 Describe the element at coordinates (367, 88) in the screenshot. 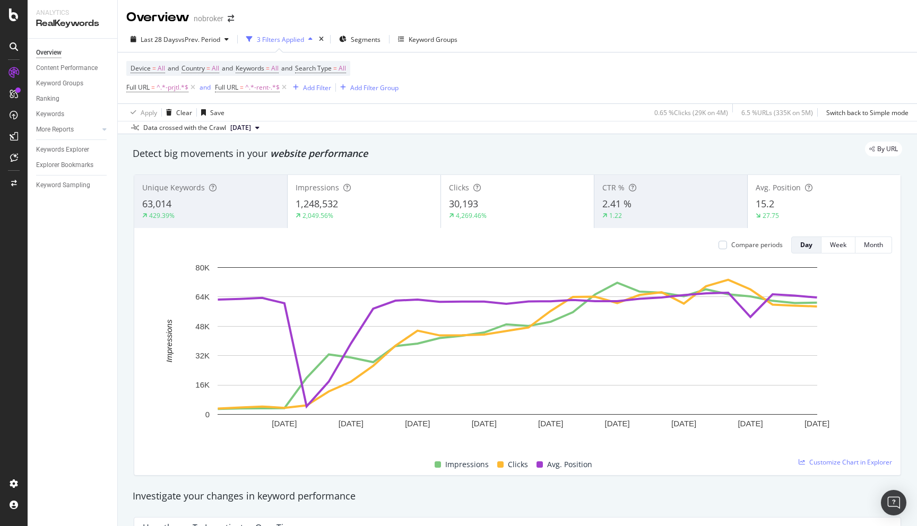

I see `button: Add Filter Group` at that location.